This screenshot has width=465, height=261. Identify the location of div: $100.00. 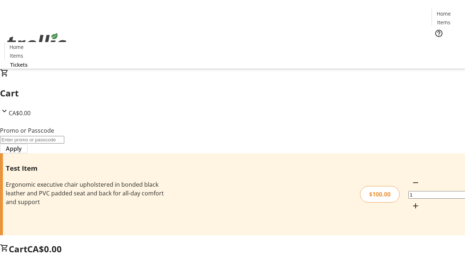
(379, 195).